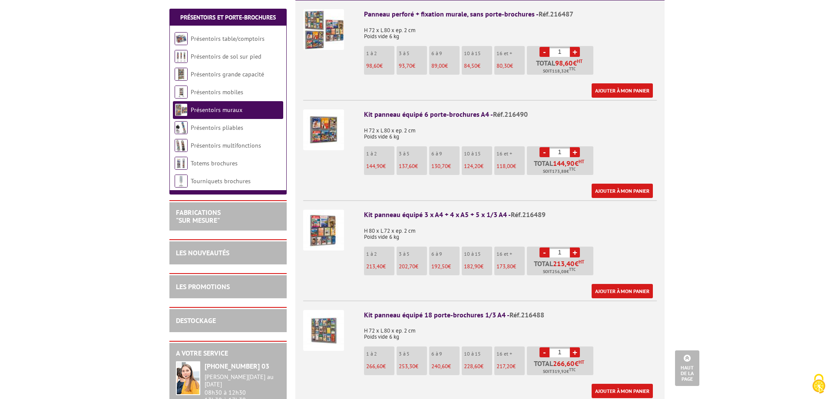  I want to click on img: Kit panneau équipé 6 porte-brochures A4, so click(324, 130).